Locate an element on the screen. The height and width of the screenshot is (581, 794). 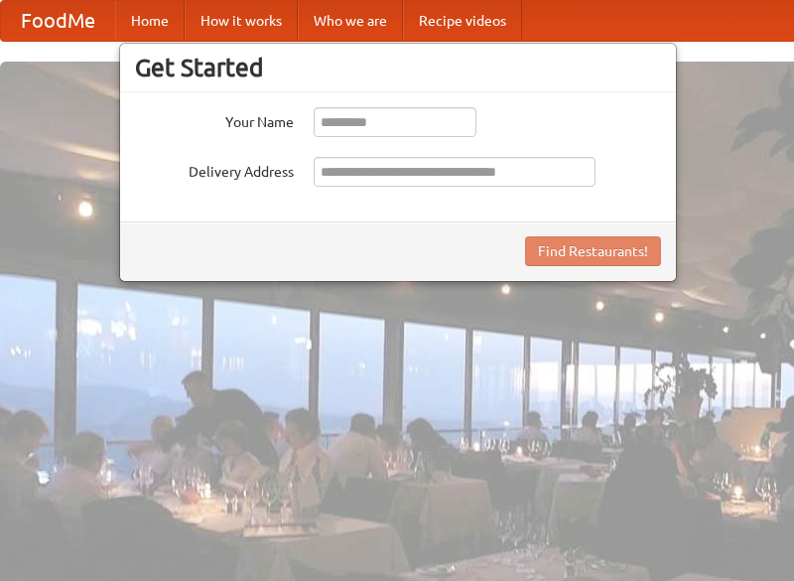
a: FoodMe is located at coordinates (58, 21).